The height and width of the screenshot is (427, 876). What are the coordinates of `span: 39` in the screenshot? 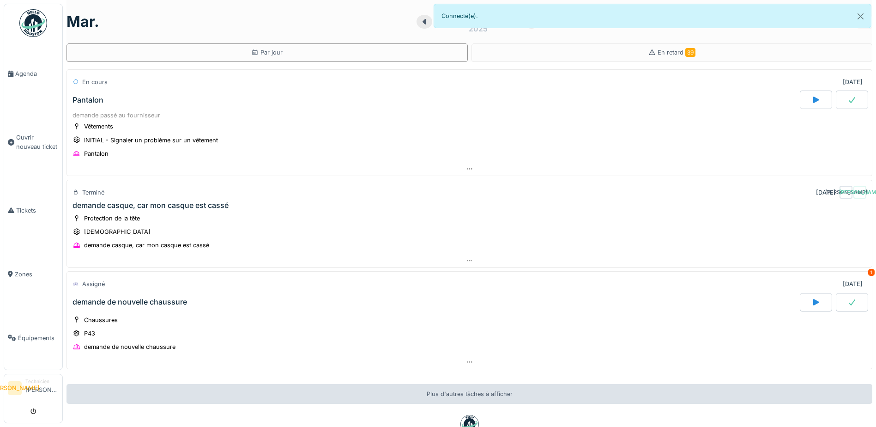 It's located at (690, 52).